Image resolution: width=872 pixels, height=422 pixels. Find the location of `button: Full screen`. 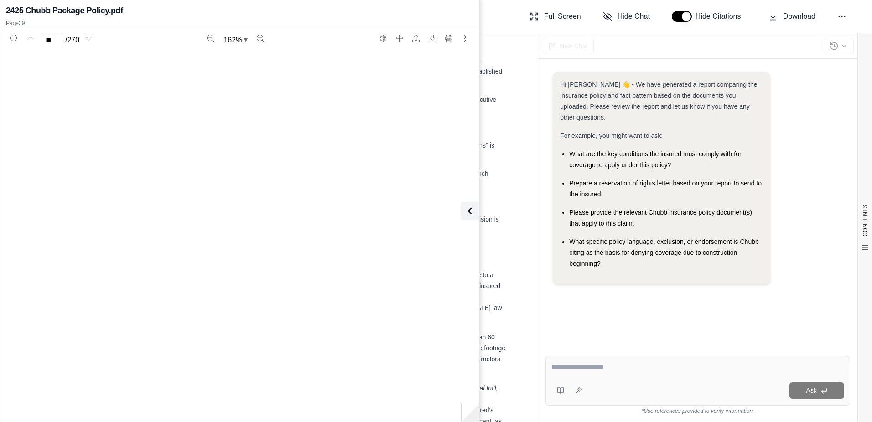

button: Full screen is located at coordinates (400, 38).